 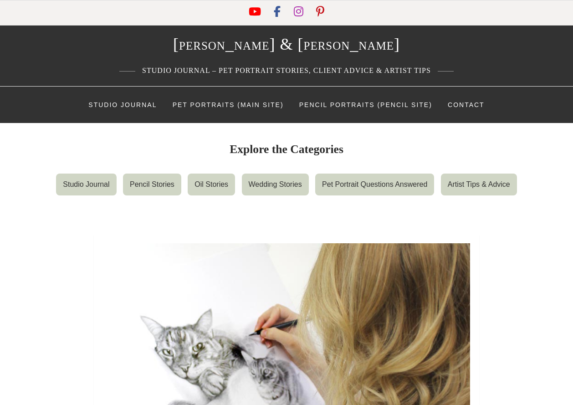 What do you see at coordinates (366, 105) in the screenshot?
I see `a: Pencil Portraits (Pencil Site)` at bounding box center [366, 105].